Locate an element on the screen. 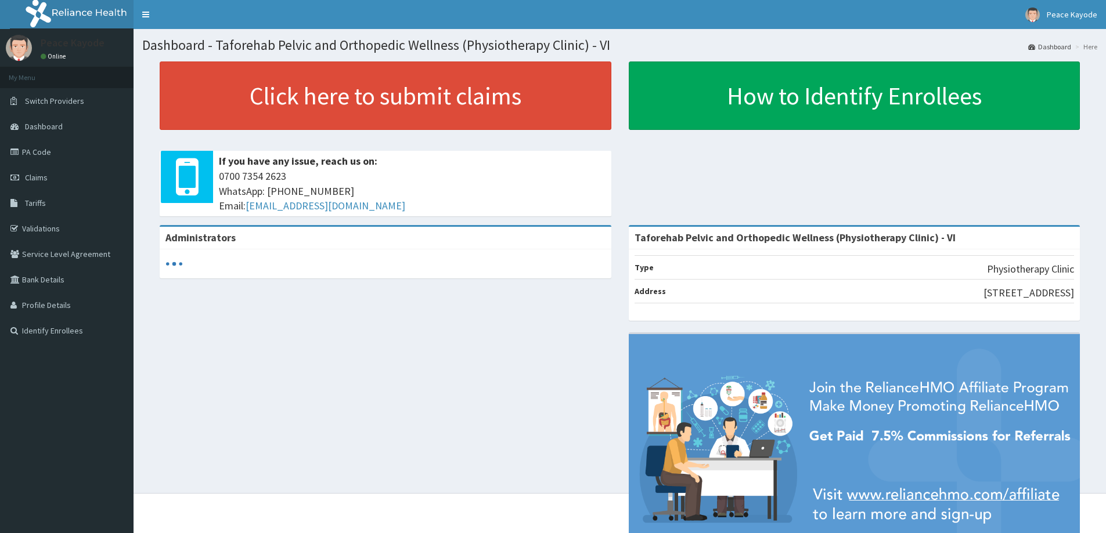  a: Online is located at coordinates (55, 56).